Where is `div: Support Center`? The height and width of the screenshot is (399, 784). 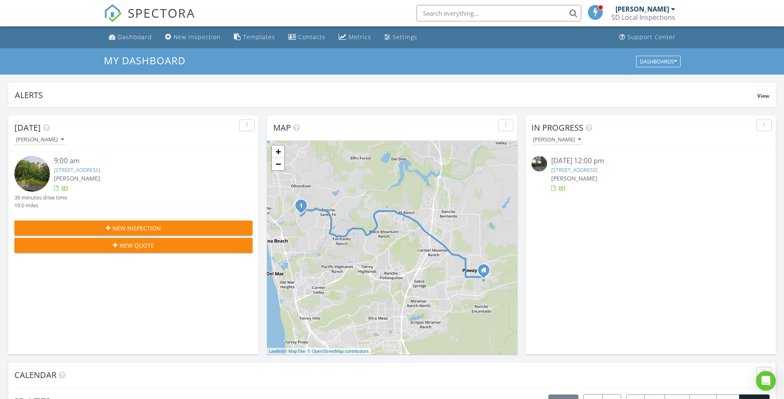 div: Support Center is located at coordinates (651, 37).